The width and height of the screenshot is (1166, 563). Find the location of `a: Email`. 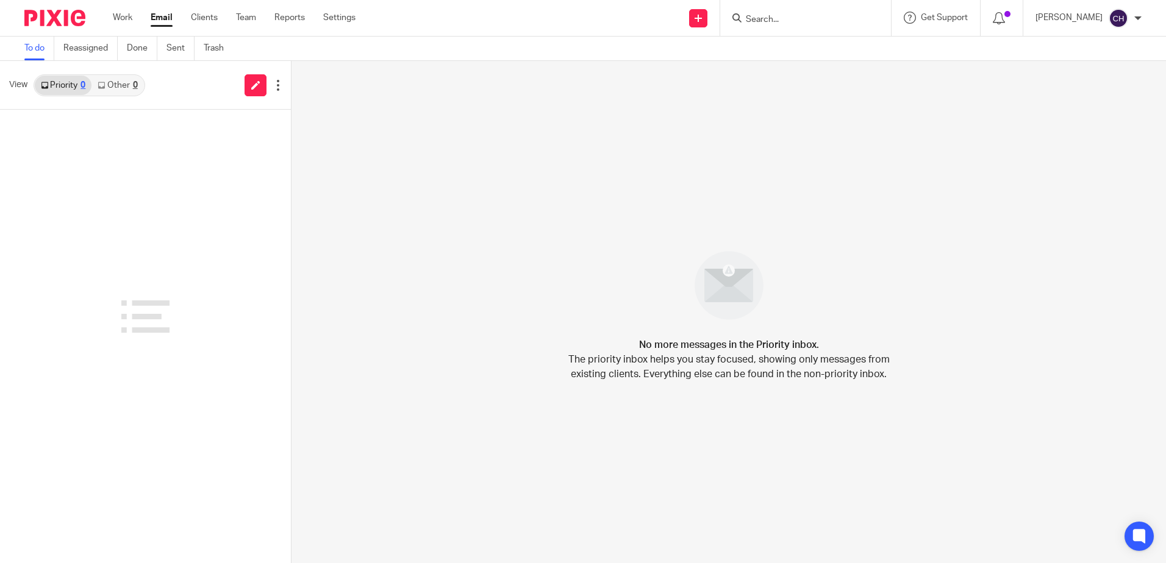

a: Email is located at coordinates (162, 18).